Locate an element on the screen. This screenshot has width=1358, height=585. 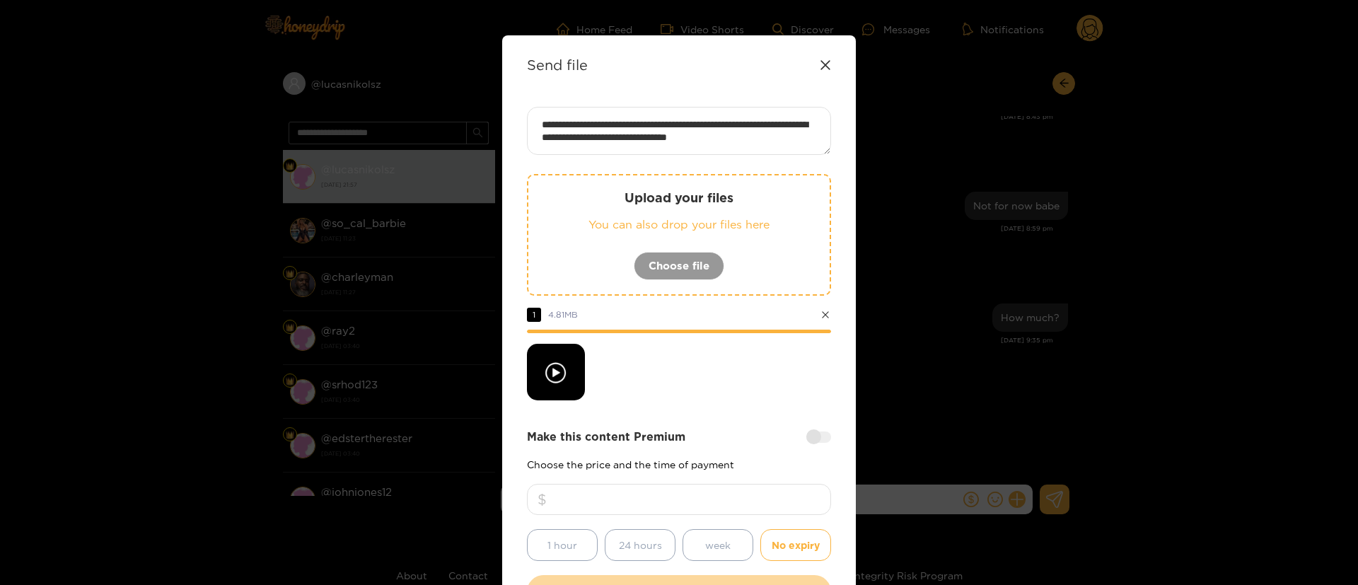
span: 24 hours is located at coordinates (640, 545).